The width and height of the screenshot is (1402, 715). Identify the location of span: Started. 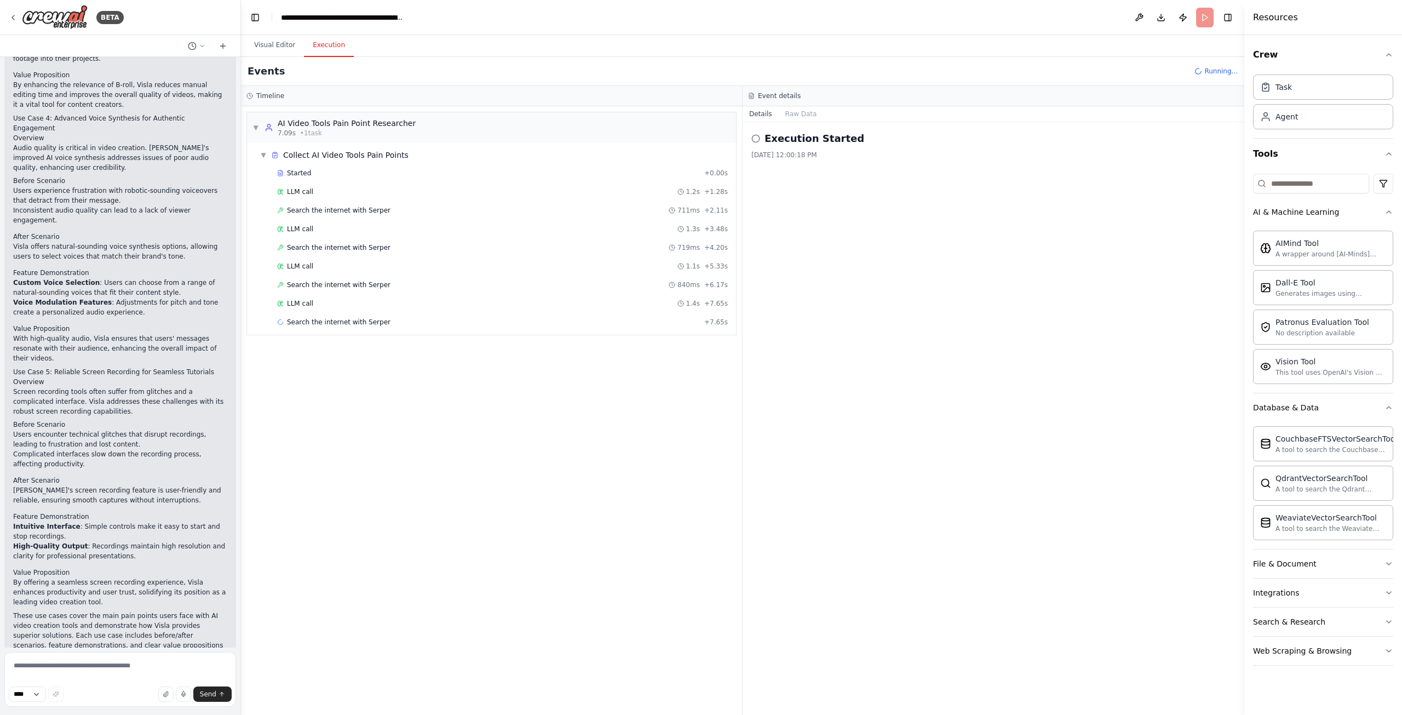
(299, 173).